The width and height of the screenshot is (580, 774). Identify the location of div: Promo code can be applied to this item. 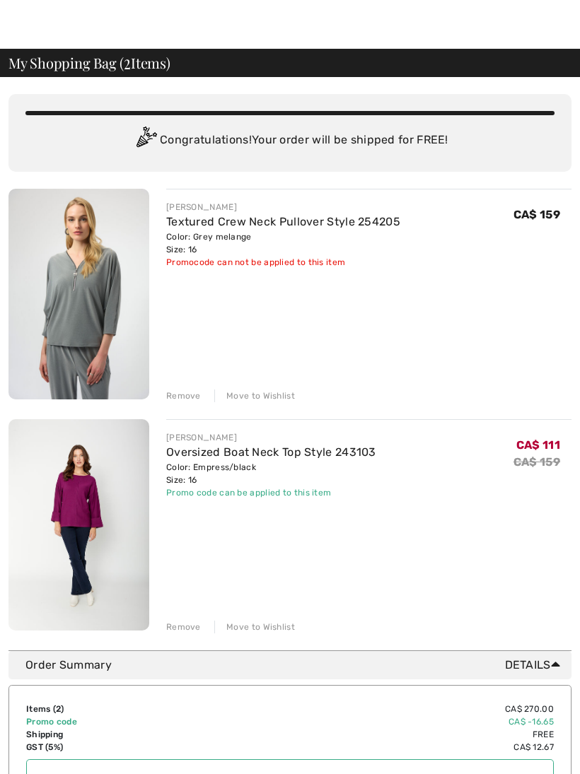
(271, 493).